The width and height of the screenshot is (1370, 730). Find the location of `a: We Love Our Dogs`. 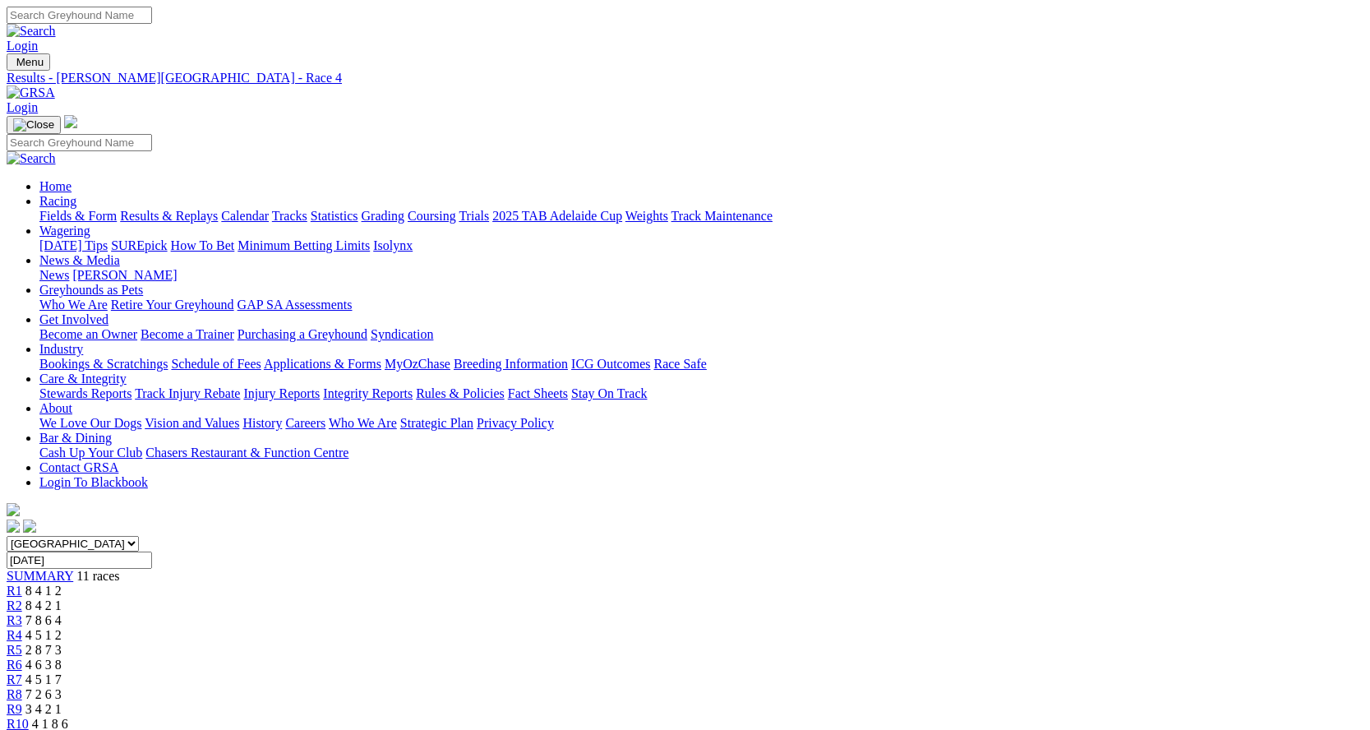

a: We Love Our Dogs is located at coordinates (90, 422).